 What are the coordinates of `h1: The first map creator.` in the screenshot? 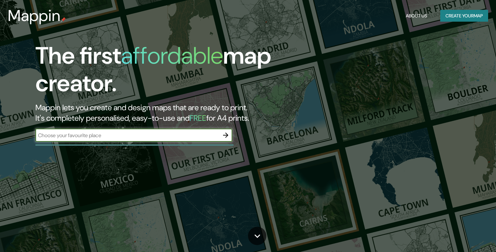 It's located at (159, 72).